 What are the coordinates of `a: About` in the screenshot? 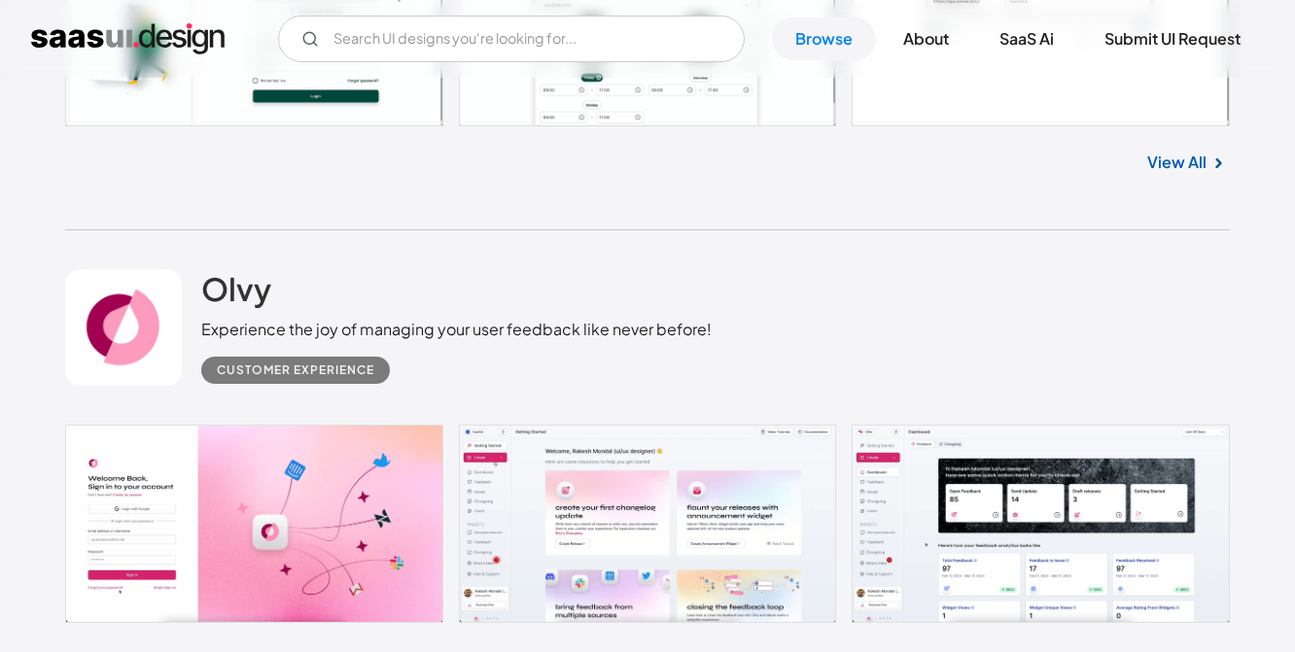 It's located at (926, 39).